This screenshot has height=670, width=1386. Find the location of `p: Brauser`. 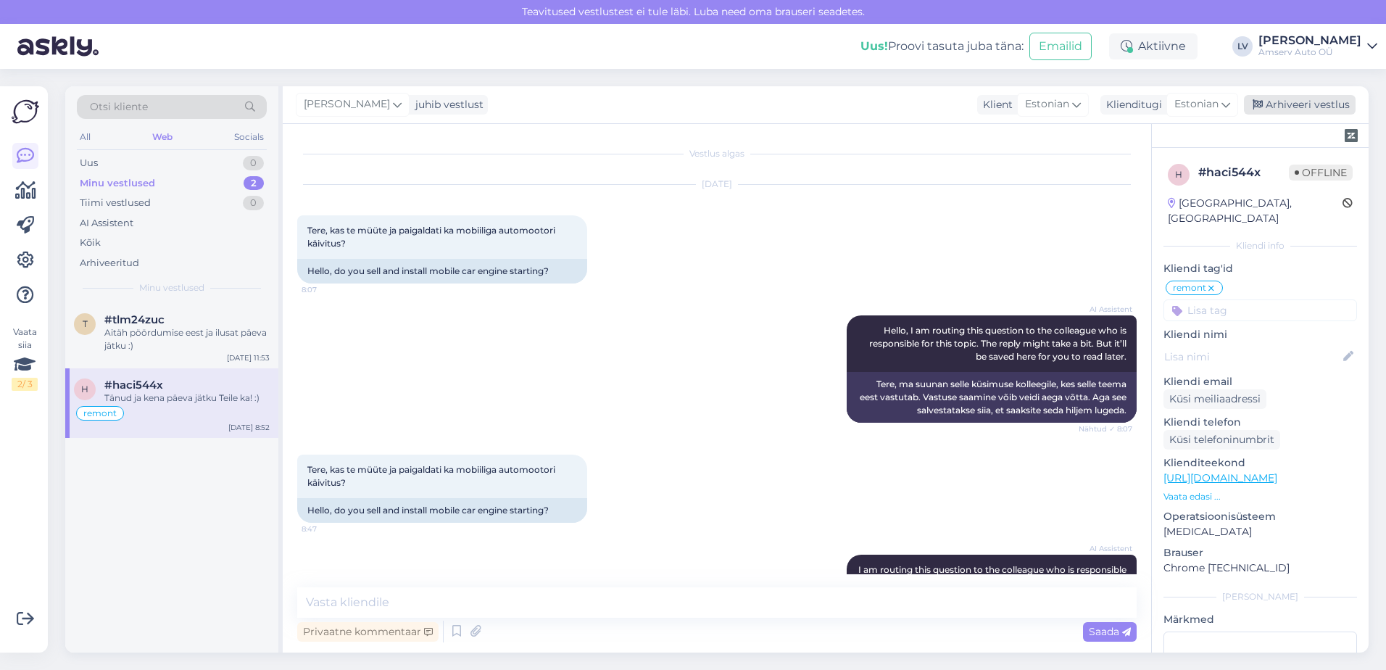

p: Brauser is located at coordinates (1260, 553).